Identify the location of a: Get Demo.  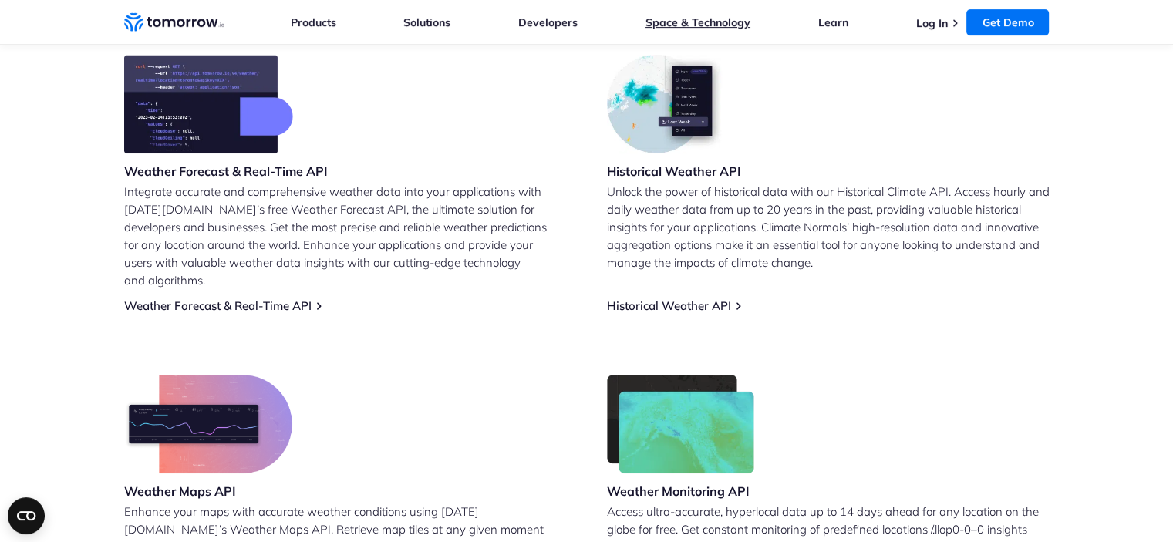
(1007, 22).